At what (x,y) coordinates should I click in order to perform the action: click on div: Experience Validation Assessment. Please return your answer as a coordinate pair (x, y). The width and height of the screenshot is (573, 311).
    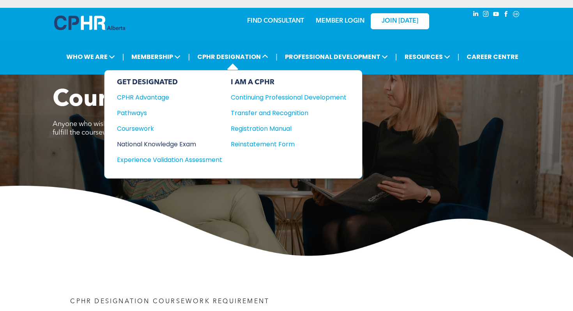
    Looking at the image, I should click on (164, 160).